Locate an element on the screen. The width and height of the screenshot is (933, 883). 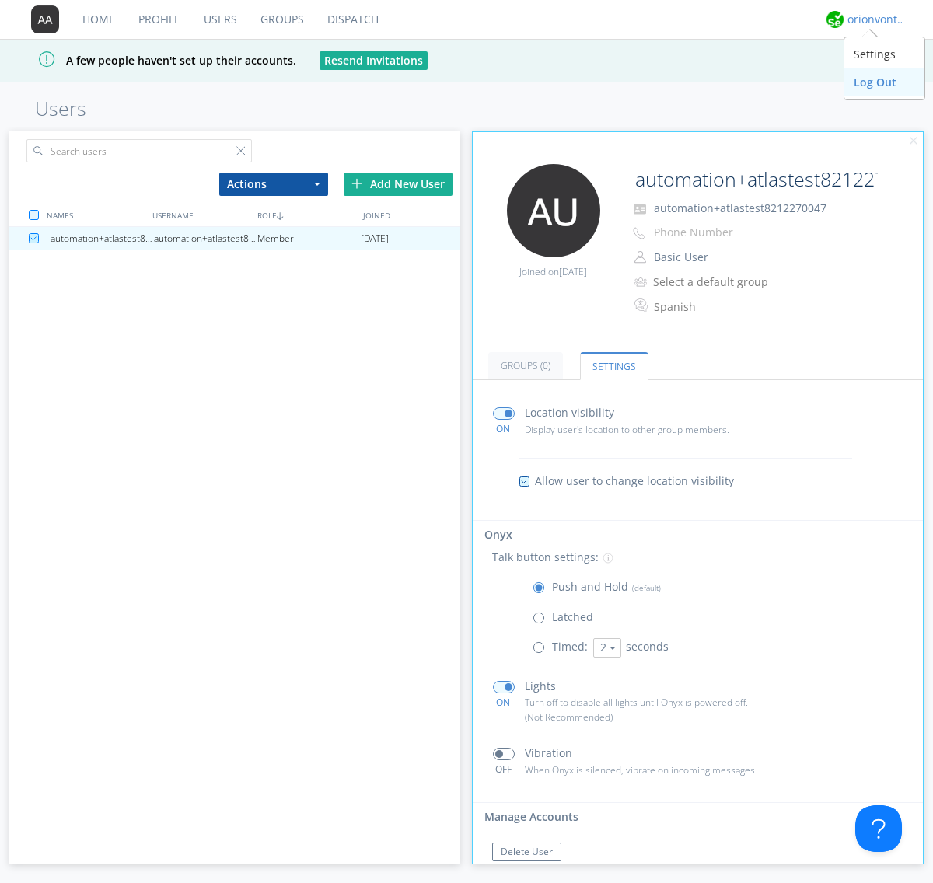
p: Talk button settings: is located at coordinates (545, 557).